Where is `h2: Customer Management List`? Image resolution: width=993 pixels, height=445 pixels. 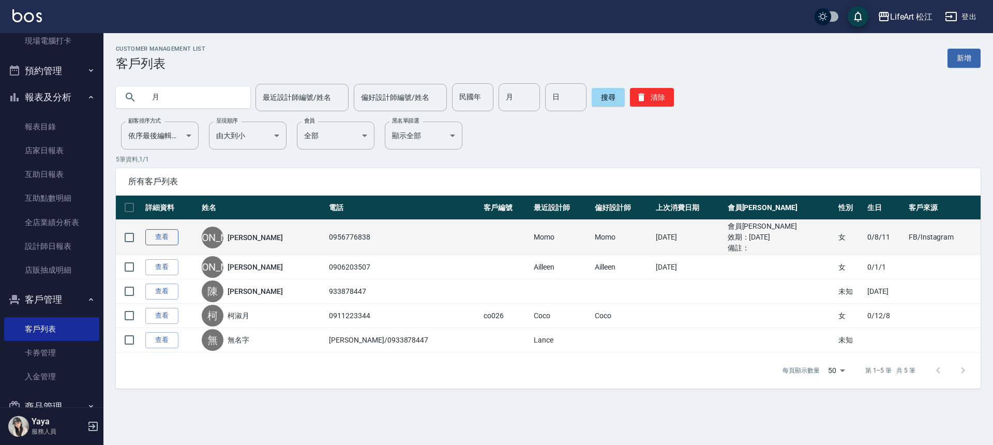
h2: Customer Management List is located at coordinates (160, 49).